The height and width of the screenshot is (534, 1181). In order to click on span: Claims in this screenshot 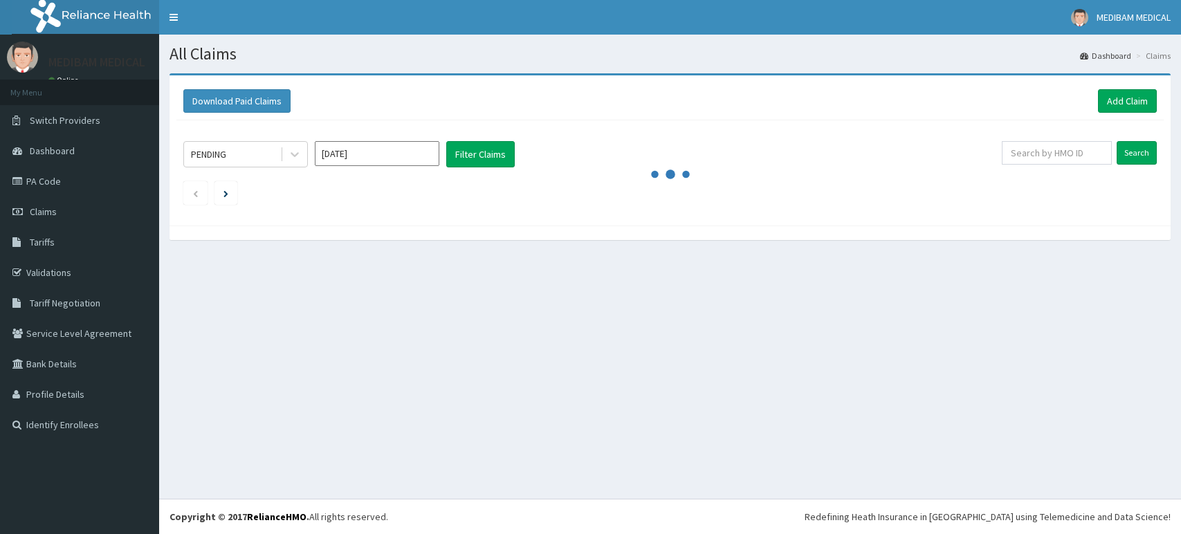, I will do `click(43, 212)`.